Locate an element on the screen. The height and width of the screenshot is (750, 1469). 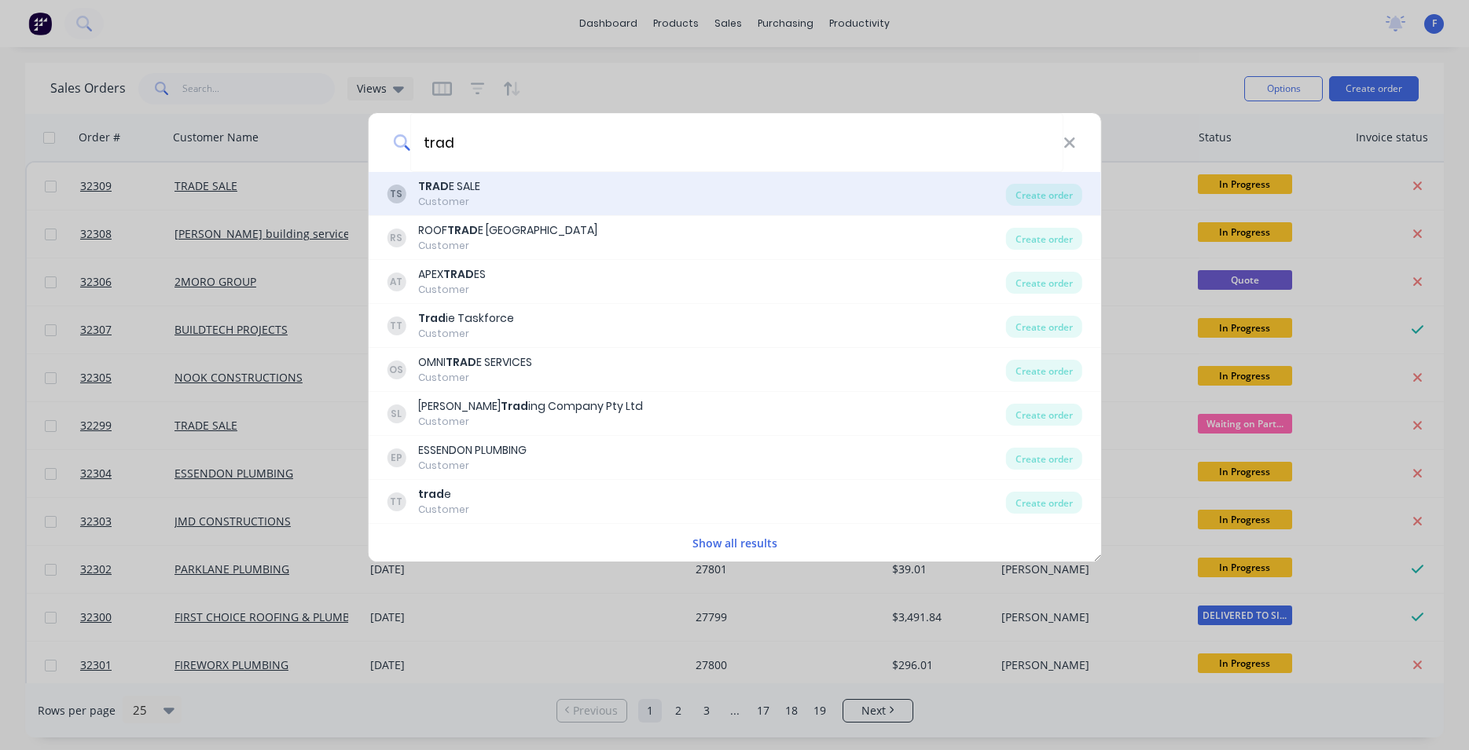
div: SL is located at coordinates (396, 414).